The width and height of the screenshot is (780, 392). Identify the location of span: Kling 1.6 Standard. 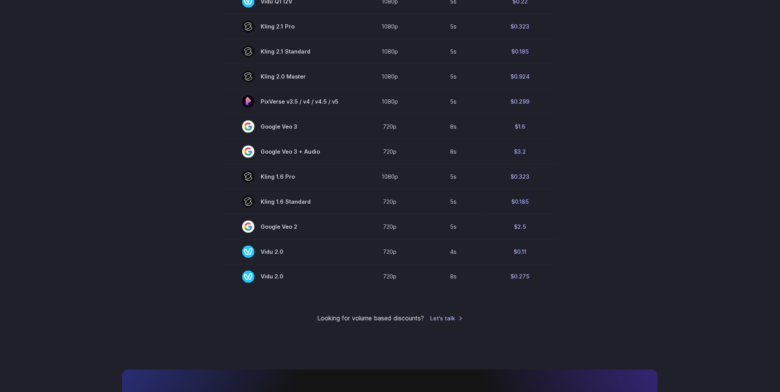
(290, 202).